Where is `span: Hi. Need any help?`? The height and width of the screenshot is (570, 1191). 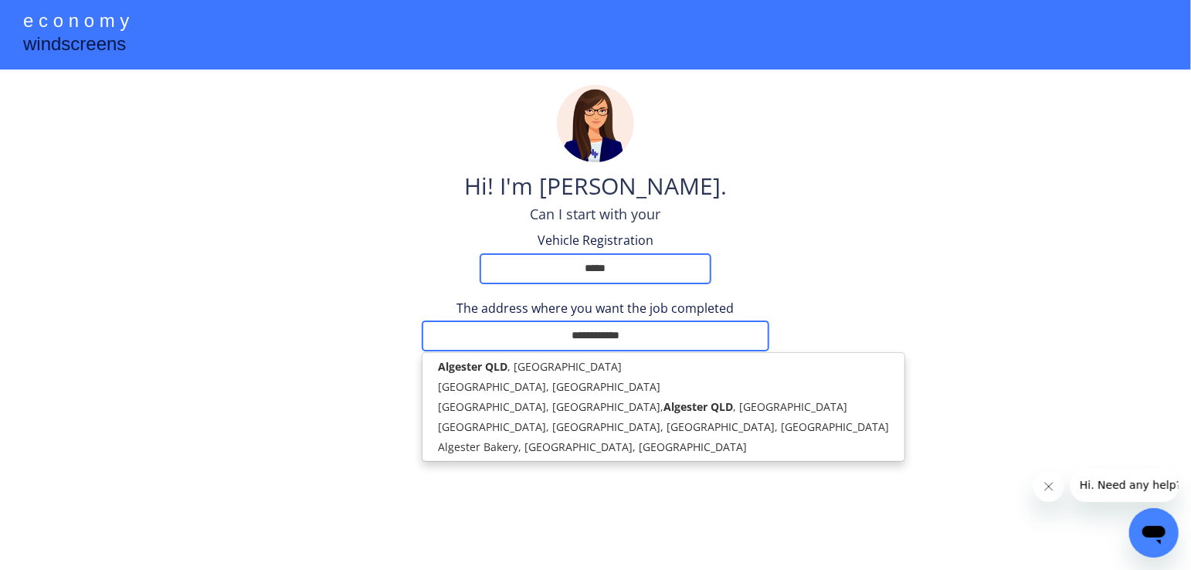
span: Hi. Need any help? is located at coordinates (60, 17).